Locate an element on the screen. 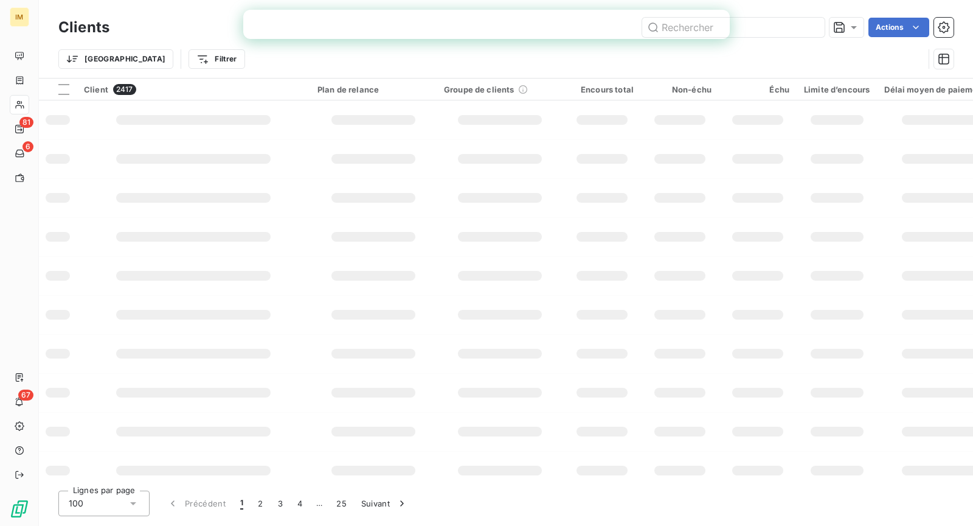  span: 2417 is located at coordinates (125, 89).